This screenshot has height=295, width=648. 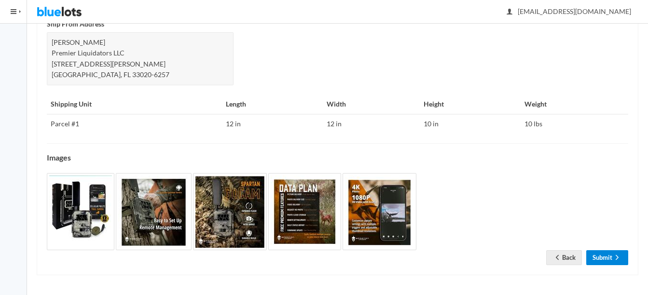 What do you see at coordinates (564, 258) in the screenshot?
I see `a: arrow backBack` at bounding box center [564, 258].